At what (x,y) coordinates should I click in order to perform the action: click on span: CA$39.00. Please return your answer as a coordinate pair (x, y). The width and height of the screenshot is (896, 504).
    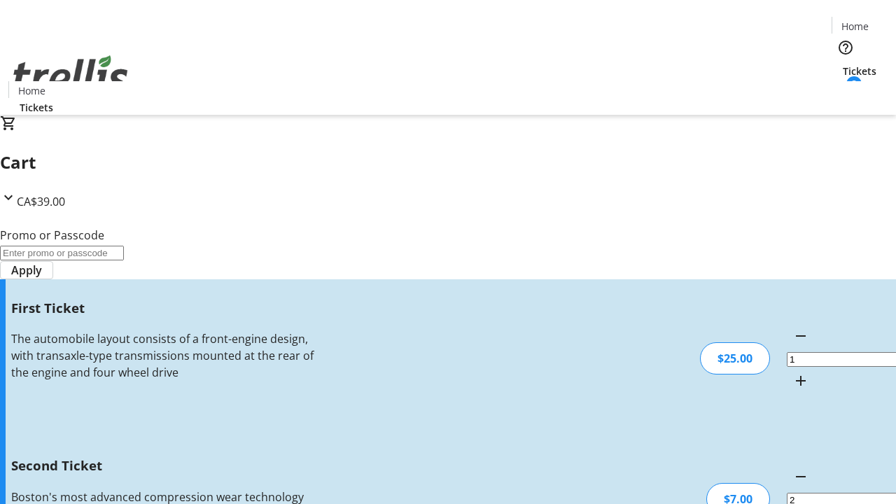
    Looking at the image, I should click on (41, 202).